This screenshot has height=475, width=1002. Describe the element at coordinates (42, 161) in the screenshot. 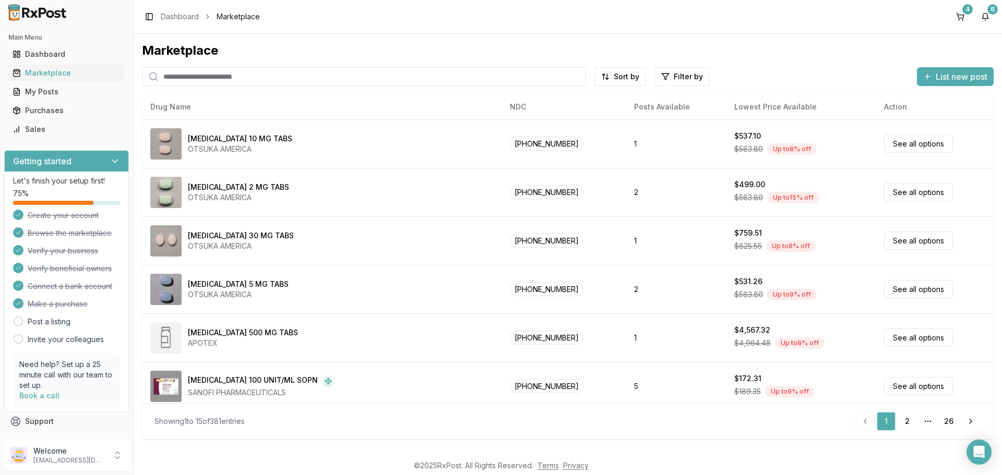

I see `h3: Getting started` at that location.